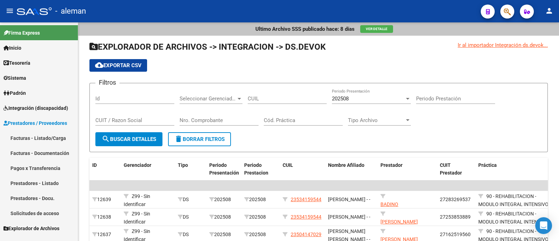 The width and height of the screenshot is (559, 241). I want to click on span: 27162519560, so click(456, 234).